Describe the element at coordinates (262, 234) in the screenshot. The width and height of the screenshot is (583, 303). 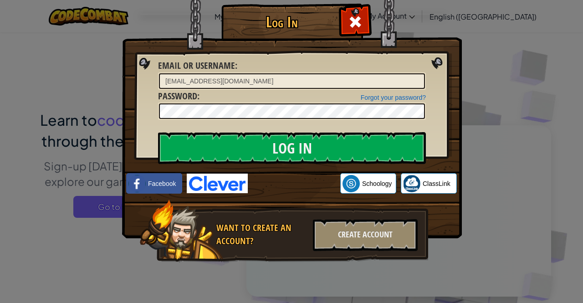
I see `div: Want to create an account?` at that location.